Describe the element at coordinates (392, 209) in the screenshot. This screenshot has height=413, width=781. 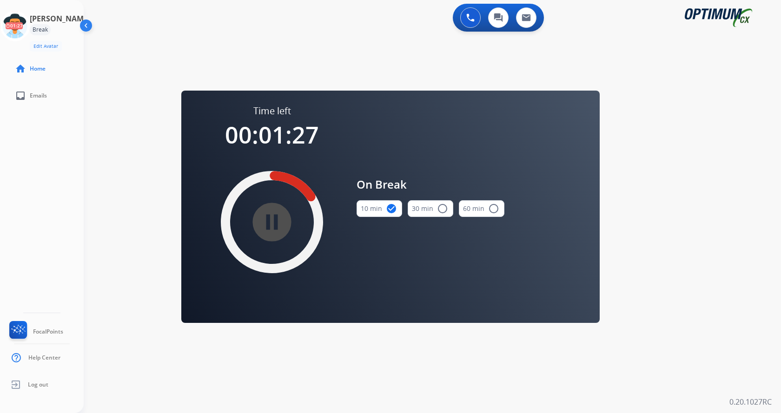
I see `mat-icon: check_circle` at that location.